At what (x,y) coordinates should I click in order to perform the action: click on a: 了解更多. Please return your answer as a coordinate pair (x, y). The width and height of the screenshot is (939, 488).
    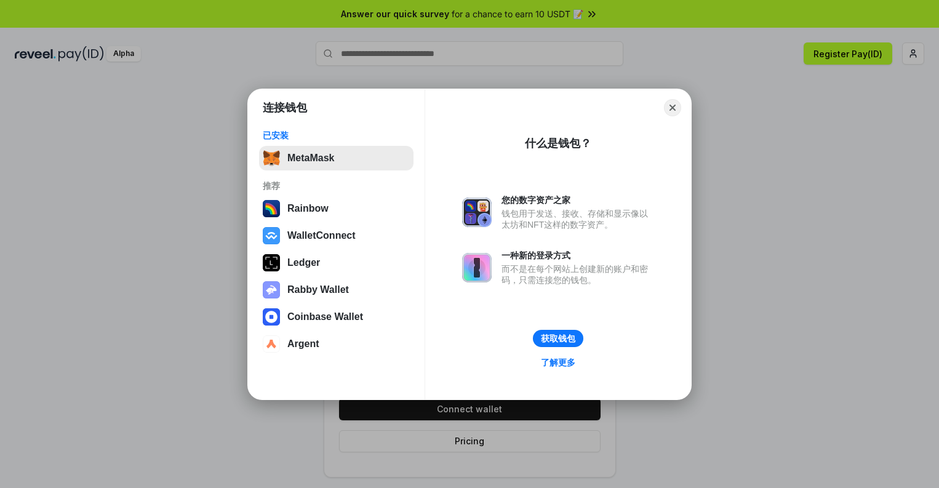
    Looking at the image, I should click on (558, 362).